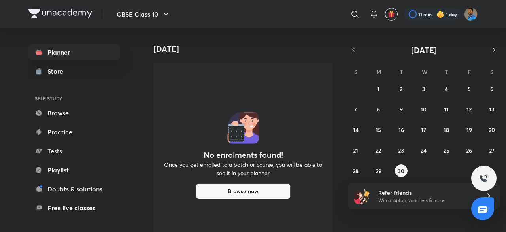 The height and width of the screenshot is (232, 506). Describe the element at coordinates (74, 113) in the screenshot. I see `a: Browse` at that location.